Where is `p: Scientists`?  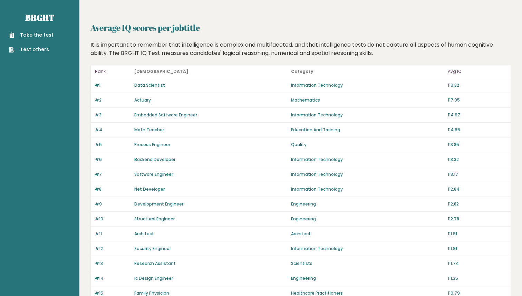
p: Scientists is located at coordinates (368, 264).